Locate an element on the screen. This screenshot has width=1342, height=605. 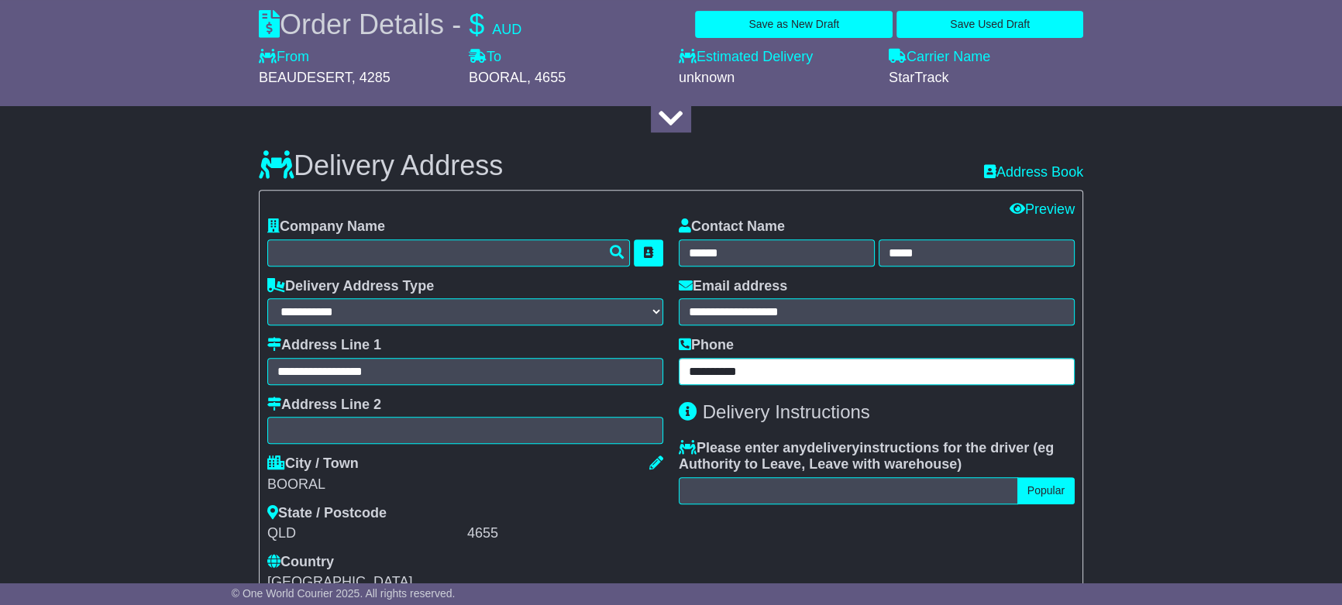
span: © One World Courier 2025. All rights reserved. is located at coordinates (343, 594).